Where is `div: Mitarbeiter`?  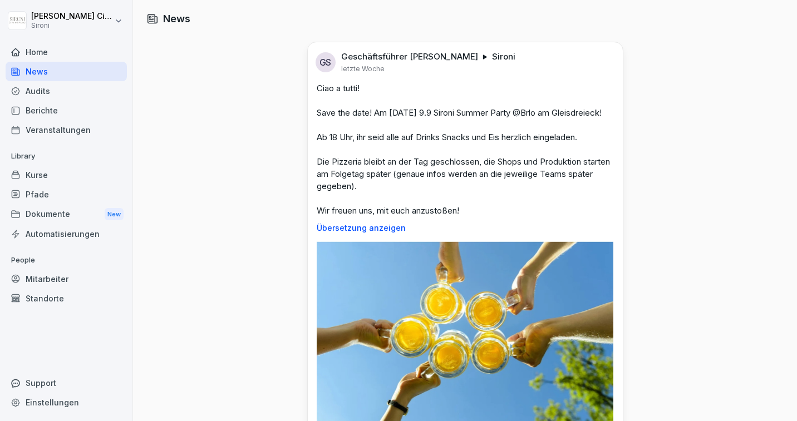
div: Mitarbeiter is located at coordinates (66, 279).